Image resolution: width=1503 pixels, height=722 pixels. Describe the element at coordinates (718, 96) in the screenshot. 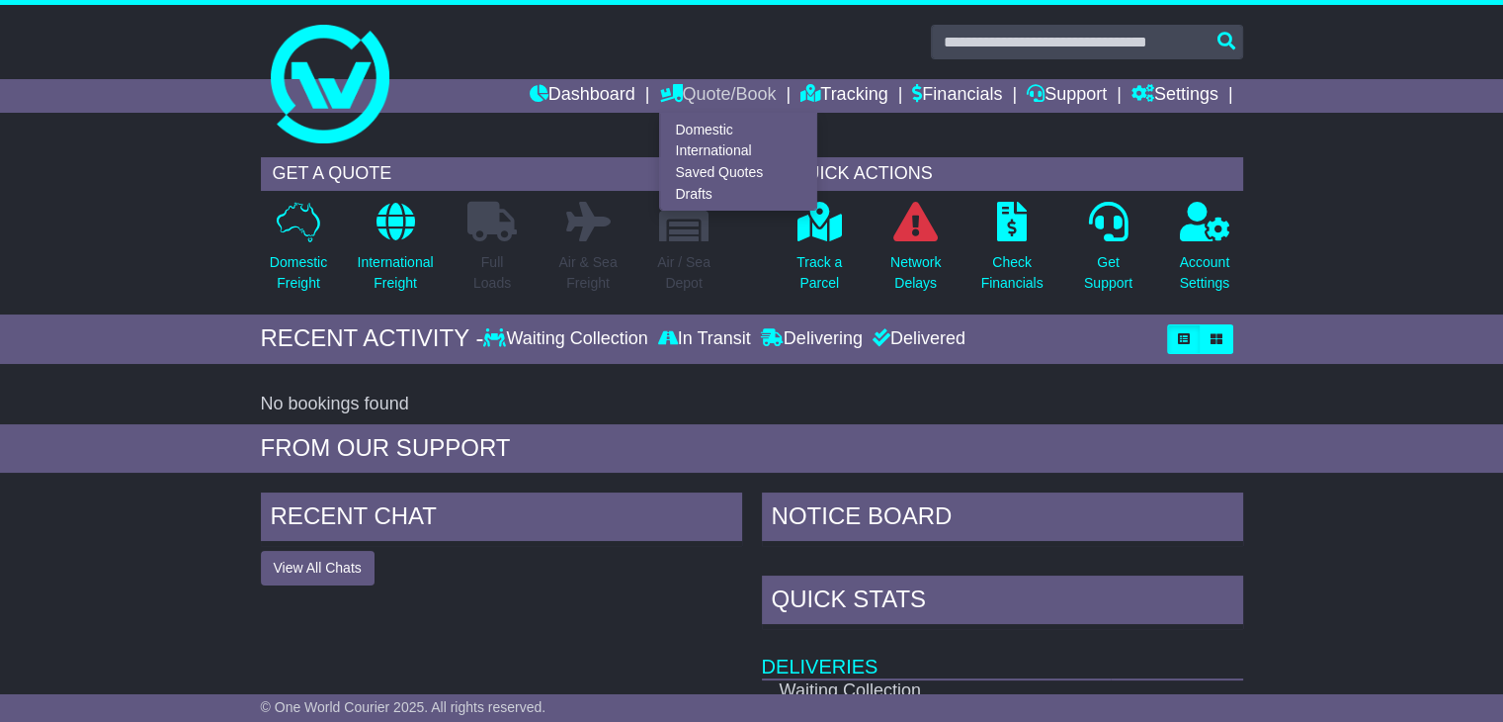

I see `a: Quote/Book` at that location.